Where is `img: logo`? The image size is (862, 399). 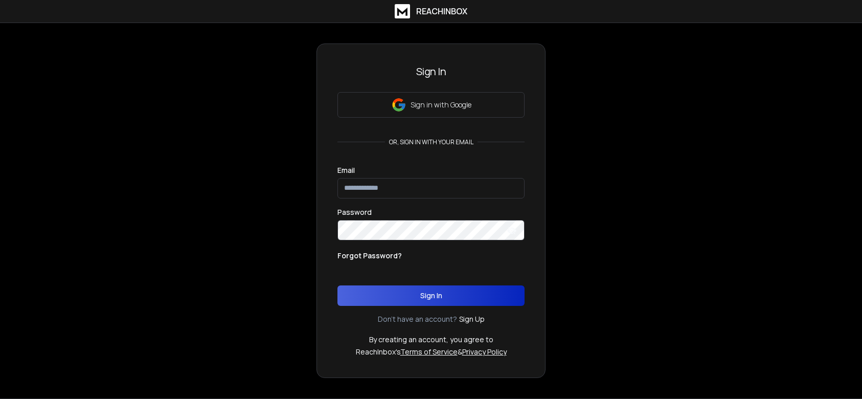 img: logo is located at coordinates (402, 11).